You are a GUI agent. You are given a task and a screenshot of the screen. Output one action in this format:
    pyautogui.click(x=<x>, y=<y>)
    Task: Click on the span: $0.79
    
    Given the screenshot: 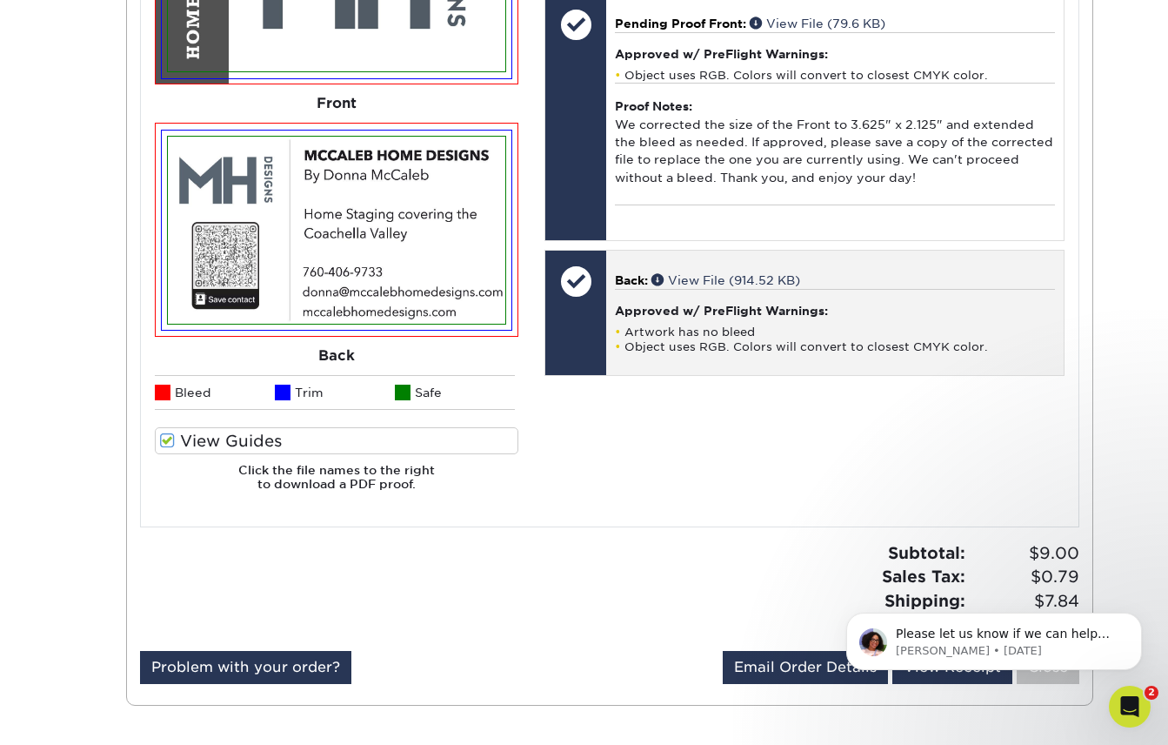 What is the action you would take?
    pyautogui.click(x=1025, y=577)
    